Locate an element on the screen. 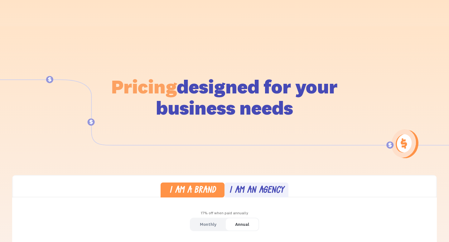 The width and height of the screenshot is (449, 242). div: I am an agency is located at coordinates (257, 191).